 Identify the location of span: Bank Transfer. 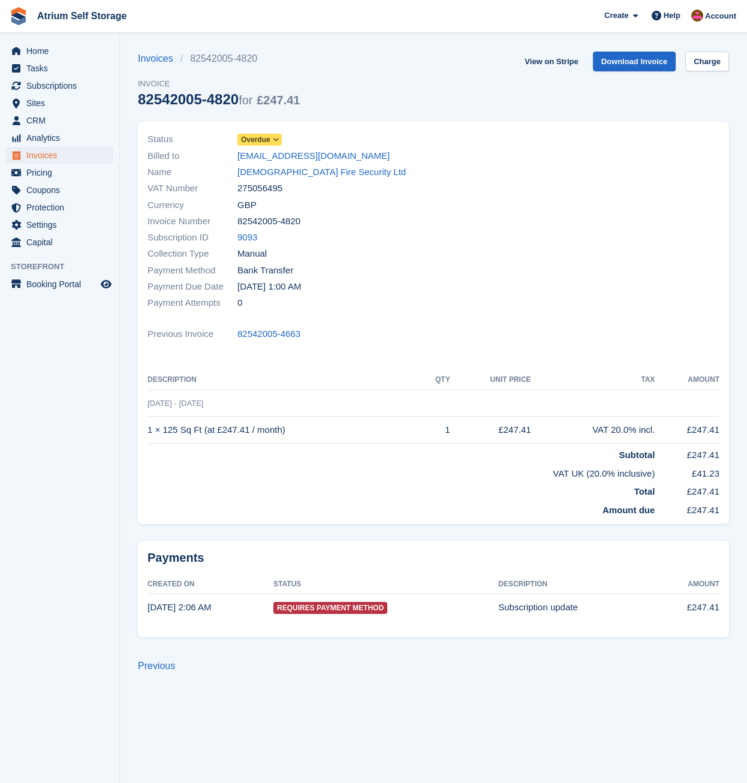
(265, 271).